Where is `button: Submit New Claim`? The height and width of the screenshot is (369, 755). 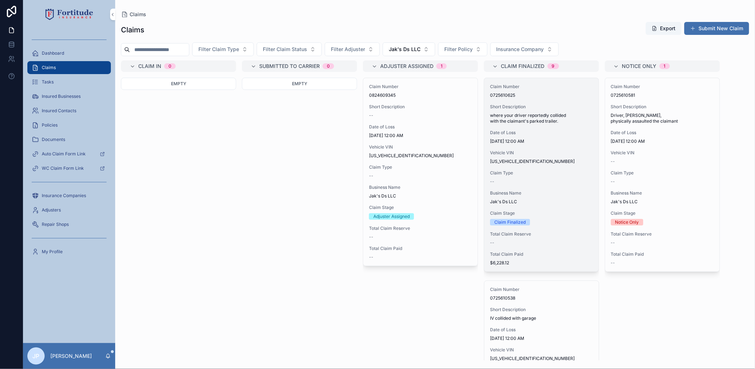
button: Submit New Claim is located at coordinates (717, 28).